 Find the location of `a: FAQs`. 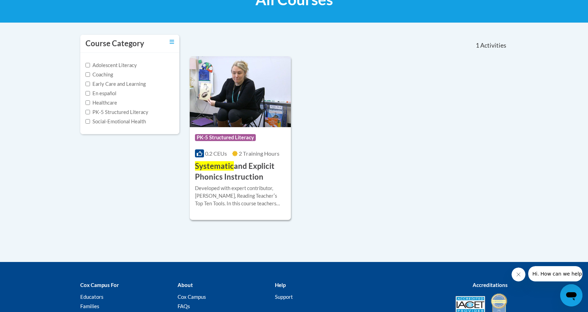

a: FAQs is located at coordinates (184, 306).